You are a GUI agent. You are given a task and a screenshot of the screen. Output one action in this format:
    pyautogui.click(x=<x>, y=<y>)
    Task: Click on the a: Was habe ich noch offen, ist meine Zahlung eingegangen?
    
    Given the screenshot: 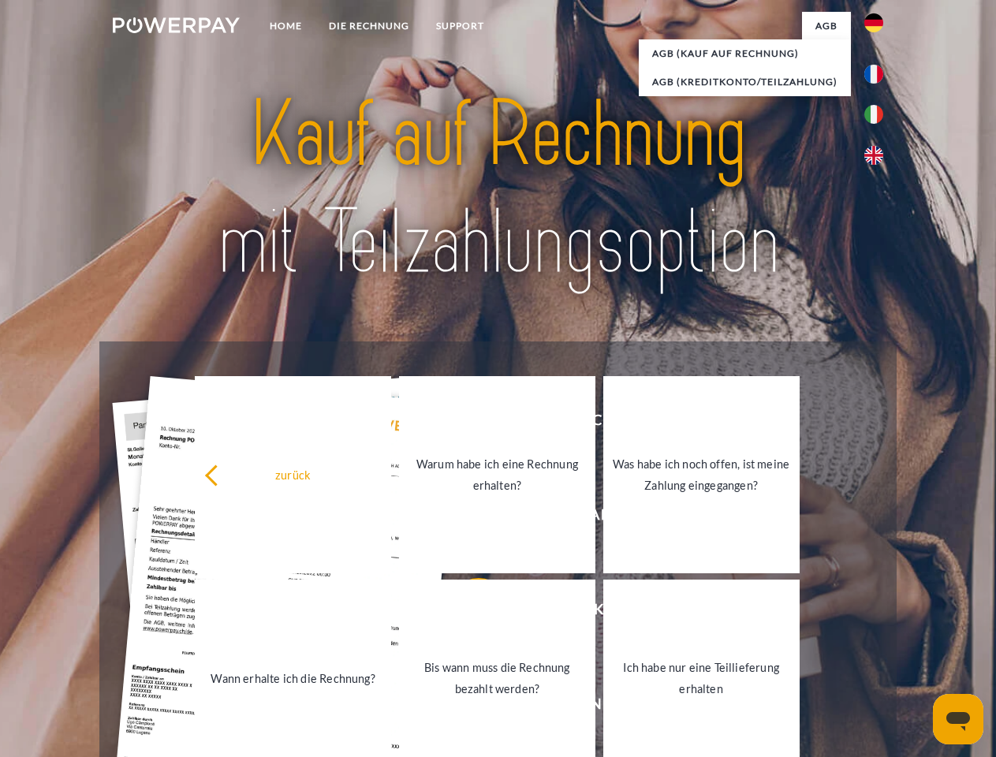 What is the action you would take?
    pyautogui.click(x=701, y=475)
    